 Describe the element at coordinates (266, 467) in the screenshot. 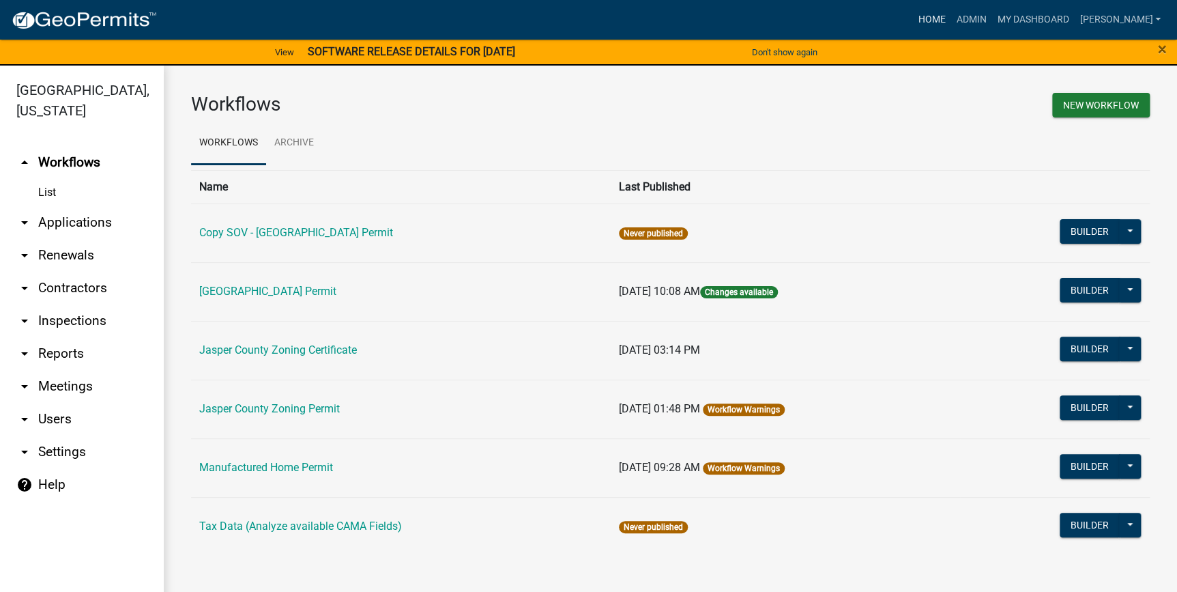

I see `a: Manufactured Home Permit` at that location.